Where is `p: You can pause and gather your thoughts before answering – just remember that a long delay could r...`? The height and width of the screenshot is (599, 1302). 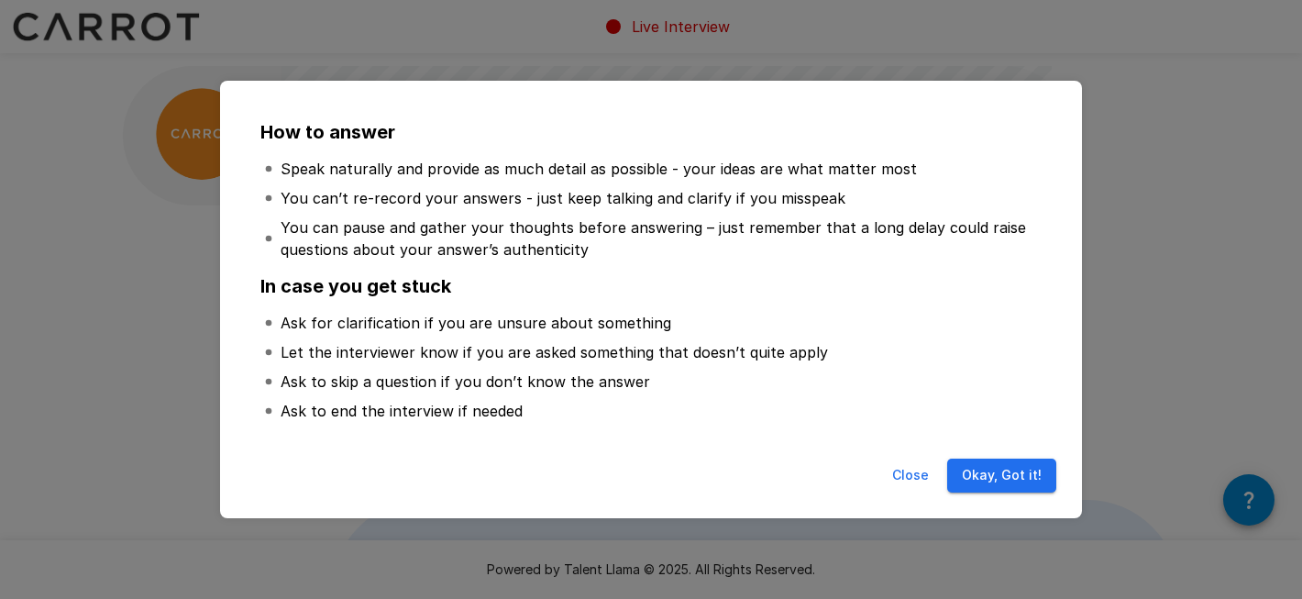
p: You can pause and gather your thoughts before answering – just remember that a long delay could r... is located at coordinates (659, 238).